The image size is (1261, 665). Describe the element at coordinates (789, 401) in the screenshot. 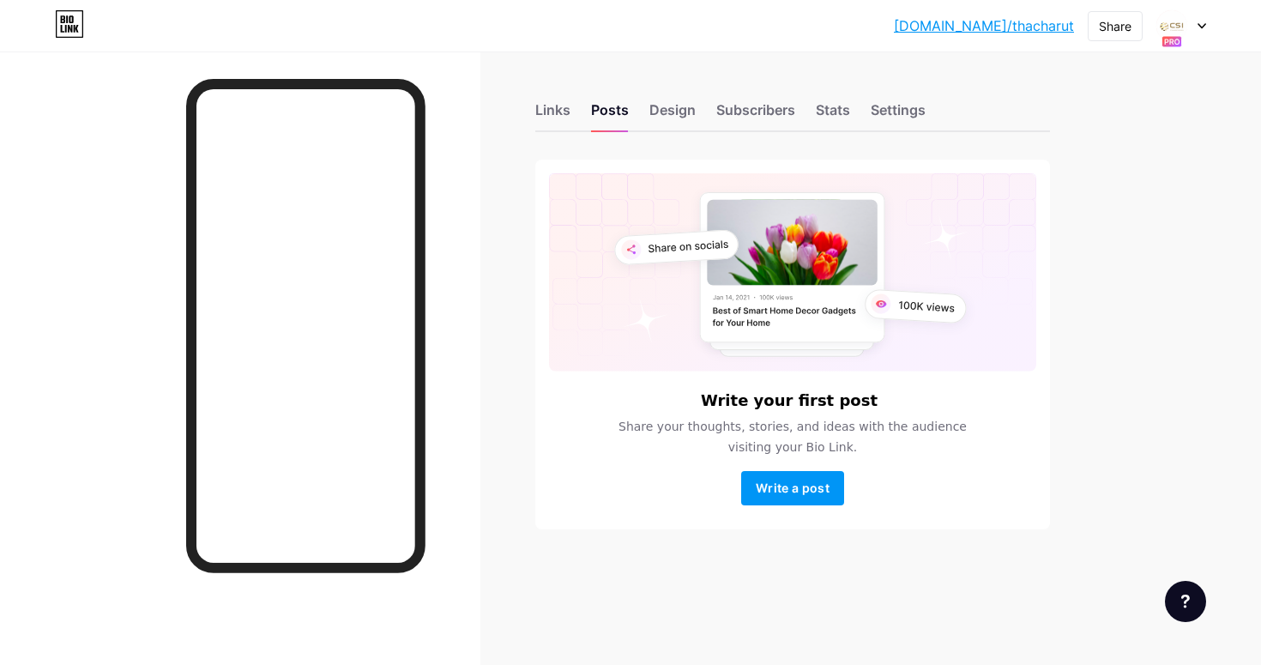

I see `h6: Write your first post` at that location.